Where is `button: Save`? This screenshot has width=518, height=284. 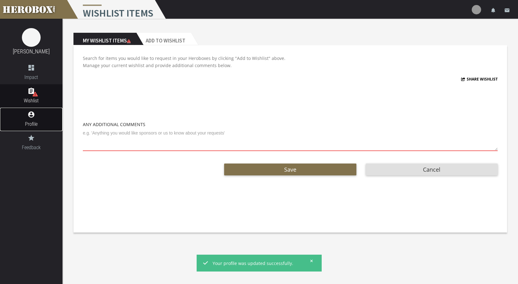 button: Save is located at coordinates (290, 170).